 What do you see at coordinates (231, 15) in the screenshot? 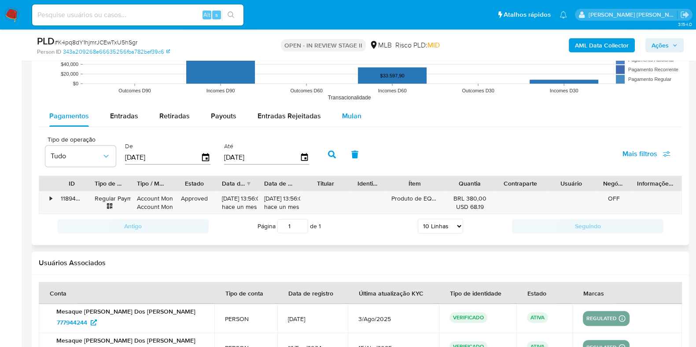
I see `button: search-icon` at bounding box center [231, 15].